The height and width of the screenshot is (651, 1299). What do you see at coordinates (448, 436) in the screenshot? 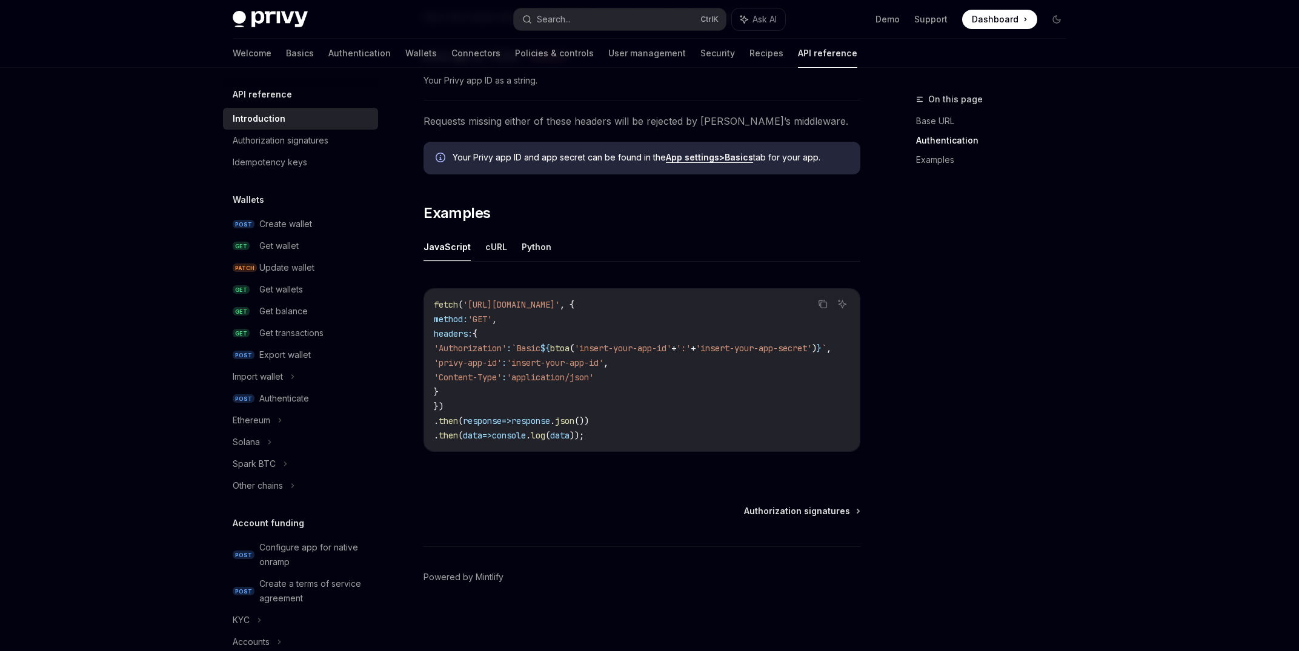
I see `span: then` at bounding box center [448, 436].